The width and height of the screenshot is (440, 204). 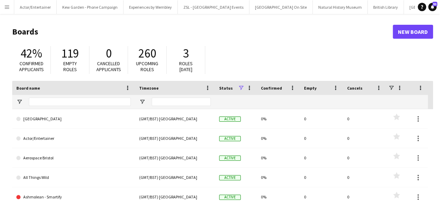 I want to click on span: Board name, so click(x=28, y=88).